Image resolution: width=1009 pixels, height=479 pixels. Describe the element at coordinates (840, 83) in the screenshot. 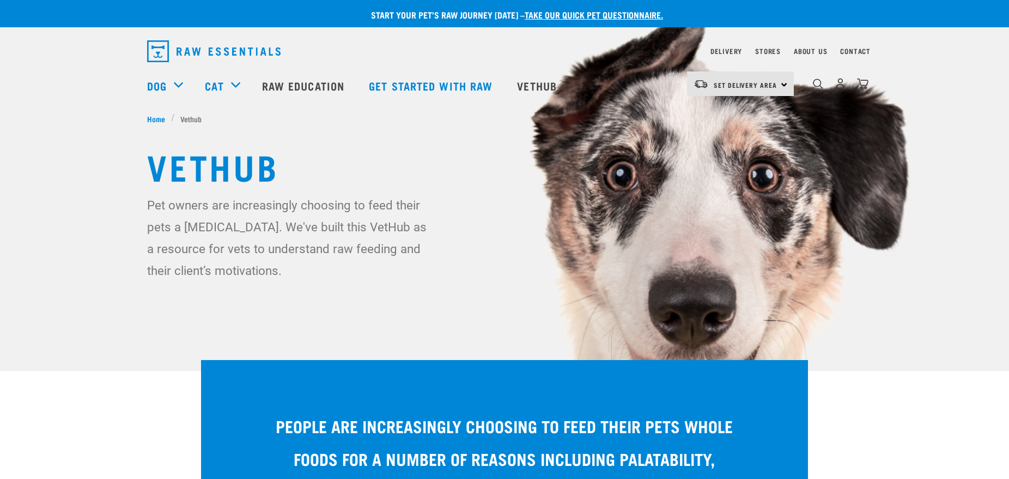

I see `img: user.png` at that location.